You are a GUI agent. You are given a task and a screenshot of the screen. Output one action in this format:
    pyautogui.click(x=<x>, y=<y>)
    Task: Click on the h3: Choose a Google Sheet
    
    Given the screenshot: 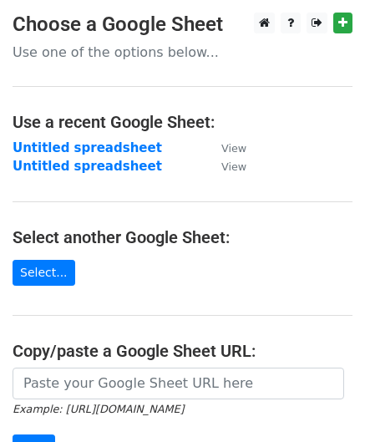 What is the action you would take?
    pyautogui.click(x=182, y=24)
    